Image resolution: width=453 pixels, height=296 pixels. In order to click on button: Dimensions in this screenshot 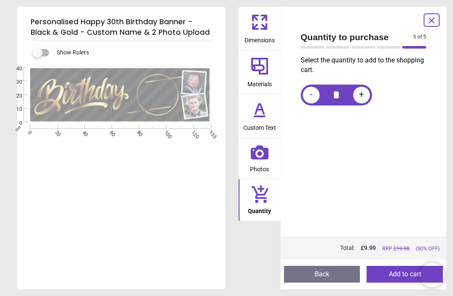, I will do `click(260, 29)`.